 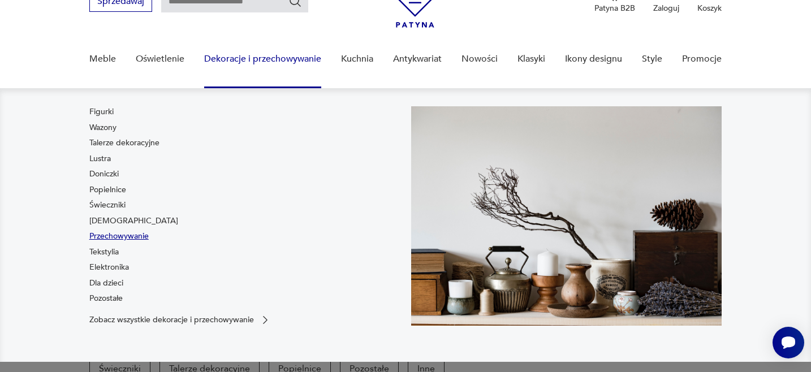 What do you see at coordinates (531, 59) in the screenshot?
I see `a: Klasyki` at bounding box center [531, 59].